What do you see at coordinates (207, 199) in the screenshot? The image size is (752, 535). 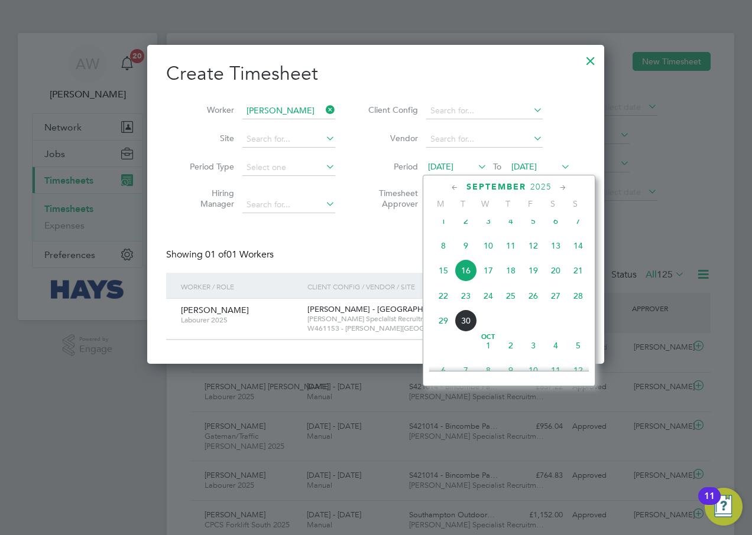 I see `label: Hiring Manager` at bounding box center [207, 199].